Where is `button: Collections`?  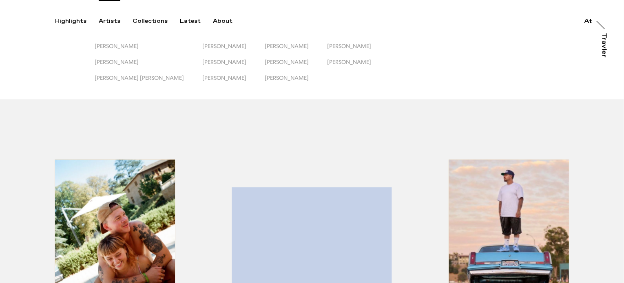
button: Collections is located at coordinates (156, 21).